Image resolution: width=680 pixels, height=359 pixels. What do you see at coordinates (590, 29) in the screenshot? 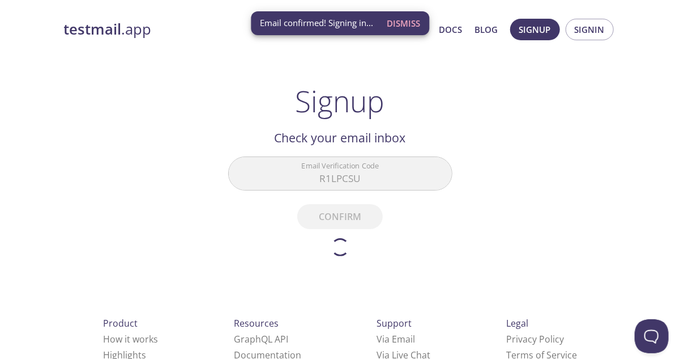
I see `button: Signin` at bounding box center [590, 29].